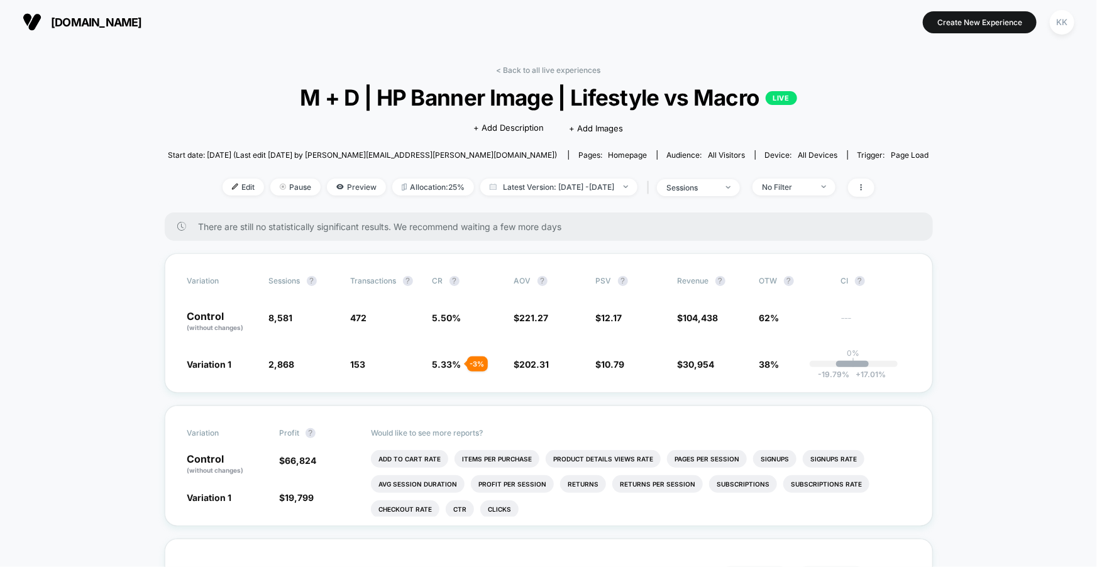  I want to click on span: 104,438, so click(701, 317).